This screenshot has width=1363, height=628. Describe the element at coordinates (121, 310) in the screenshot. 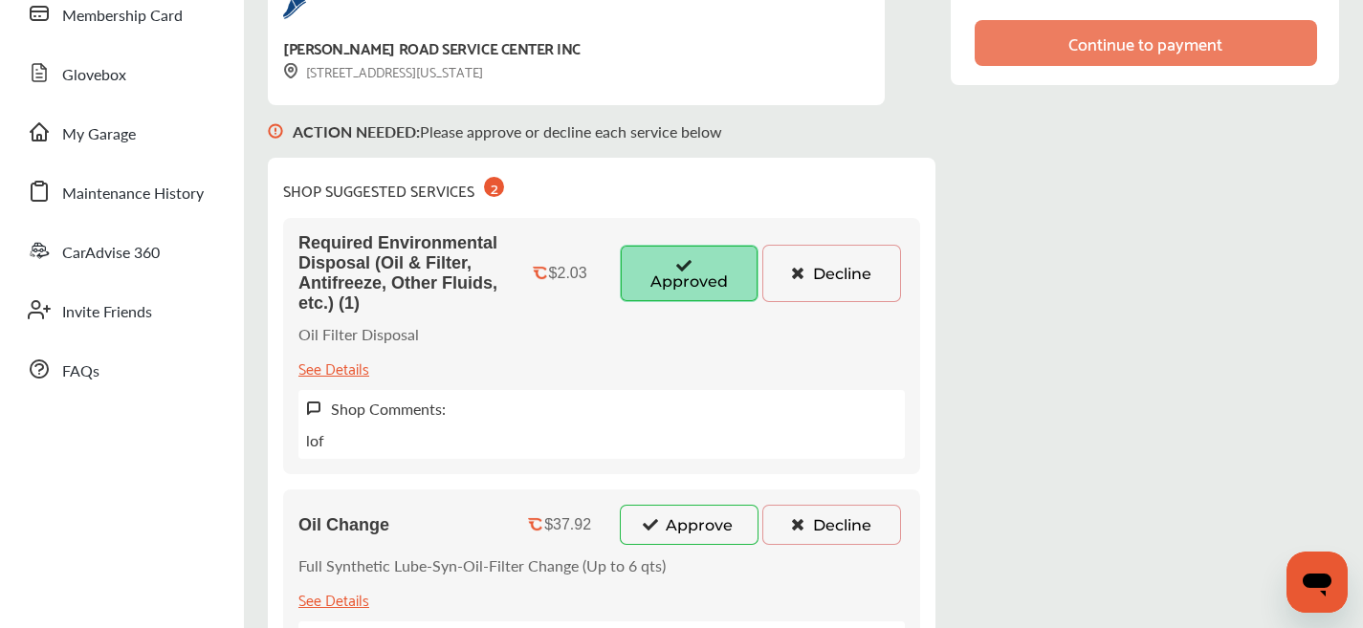

I see `a: Invite Friends` at that location.